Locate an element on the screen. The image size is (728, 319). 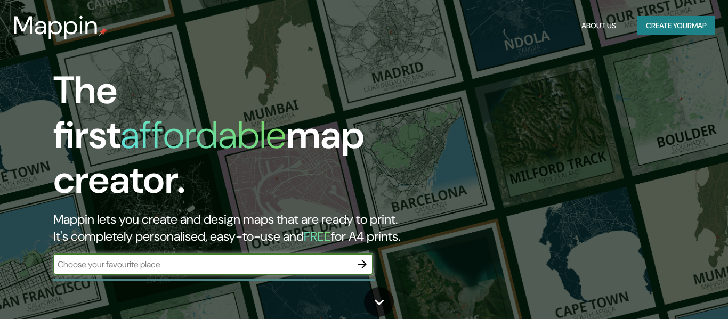
h3: Mappin is located at coordinates (55, 26).